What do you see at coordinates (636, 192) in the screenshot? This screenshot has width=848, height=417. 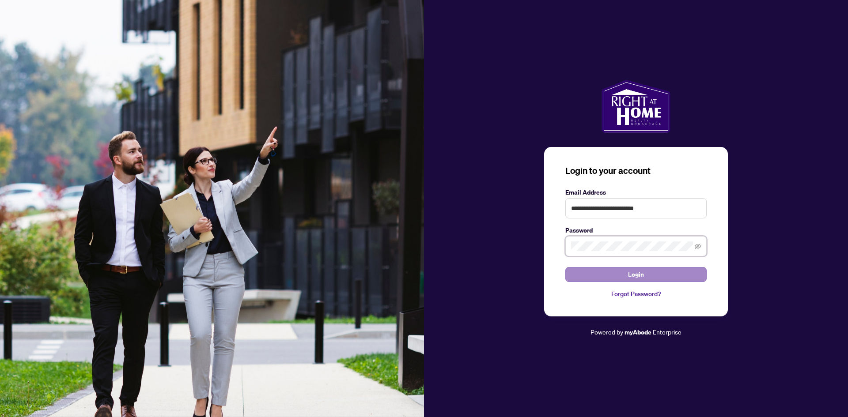 I see `label: Email Address` at bounding box center [636, 192].